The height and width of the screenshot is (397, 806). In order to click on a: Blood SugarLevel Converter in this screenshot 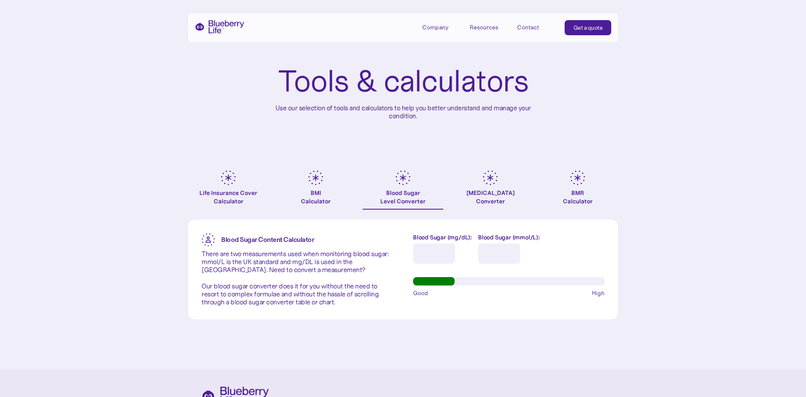, I will do `click(403, 190)`.